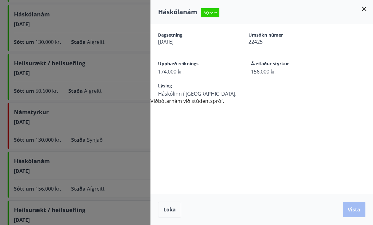 The width and height of the screenshot is (373, 225). I want to click on button: Loka, so click(169, 210).